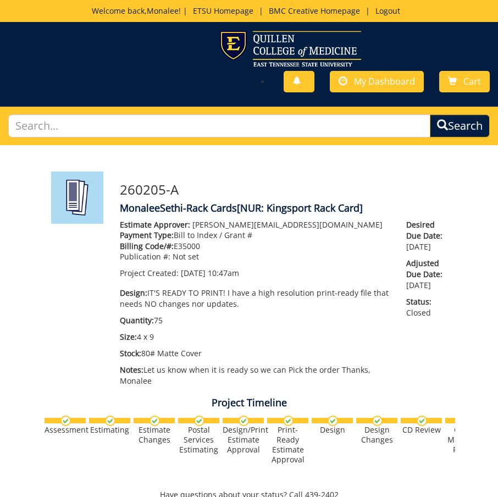  I want to click on div: Postal Services Estimating, so click(199, 440).